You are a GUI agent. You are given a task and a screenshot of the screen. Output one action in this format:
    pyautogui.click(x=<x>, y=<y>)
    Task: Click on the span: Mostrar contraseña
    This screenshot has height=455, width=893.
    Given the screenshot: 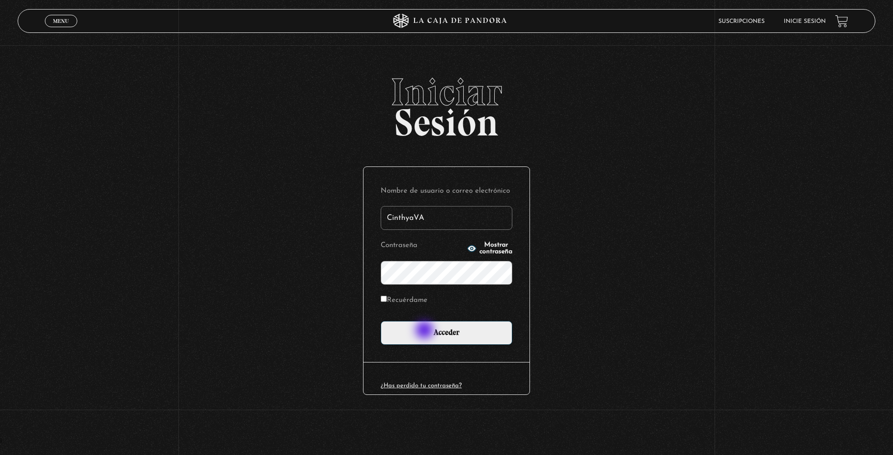 What is the action you would take?
    pyautogui.click(x=496, y=249)
    